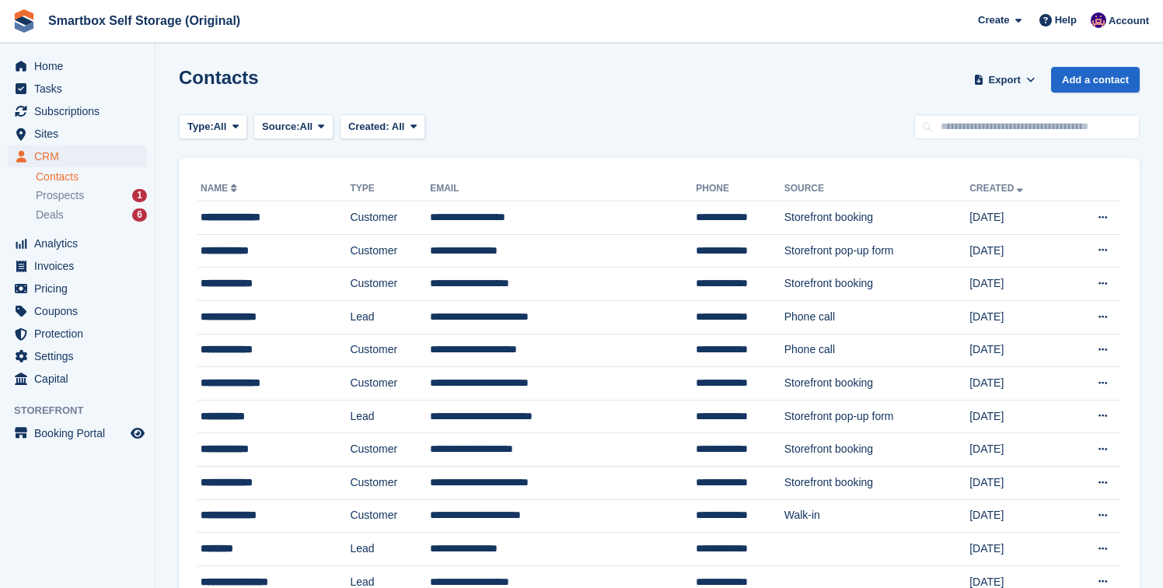 This screenshot has width=1163, height=588. I want to click on span: Storefront, so click(84, 411).